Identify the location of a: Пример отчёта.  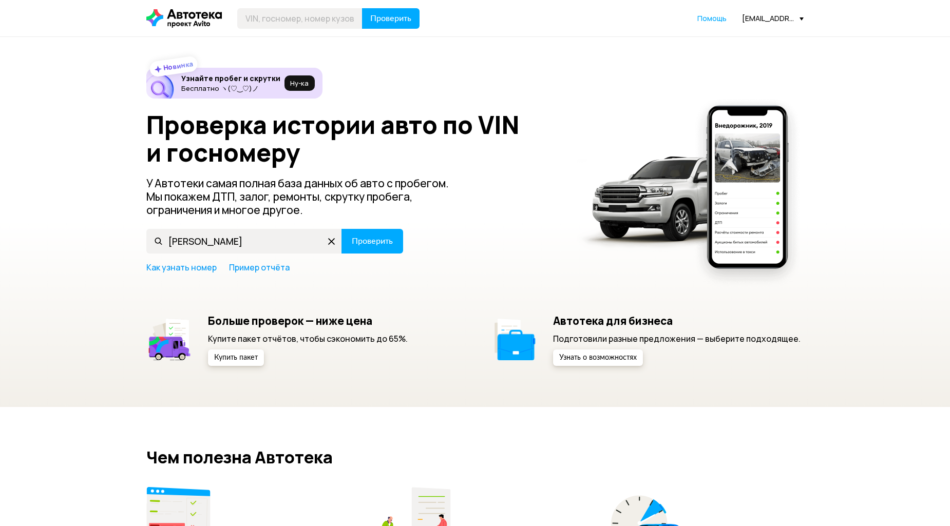
(259, 268).